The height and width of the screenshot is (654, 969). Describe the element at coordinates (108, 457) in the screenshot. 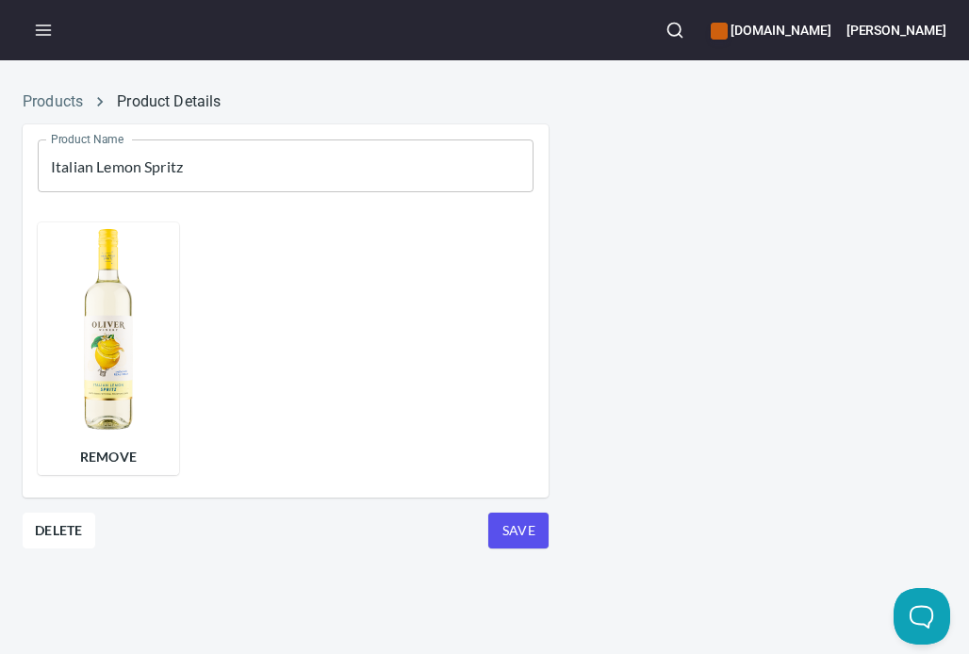

I see `button: Remove` at that location.